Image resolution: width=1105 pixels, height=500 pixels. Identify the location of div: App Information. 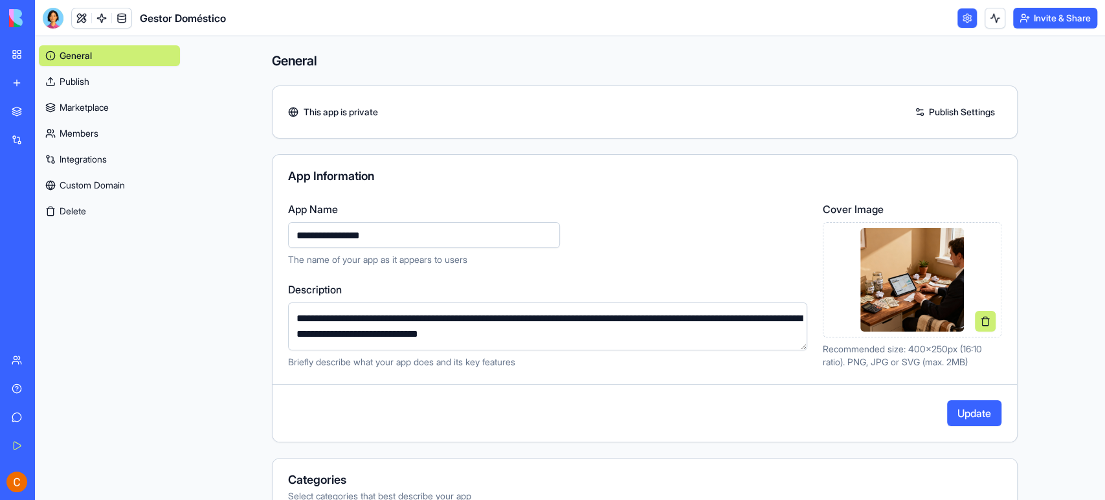
(645, 176).